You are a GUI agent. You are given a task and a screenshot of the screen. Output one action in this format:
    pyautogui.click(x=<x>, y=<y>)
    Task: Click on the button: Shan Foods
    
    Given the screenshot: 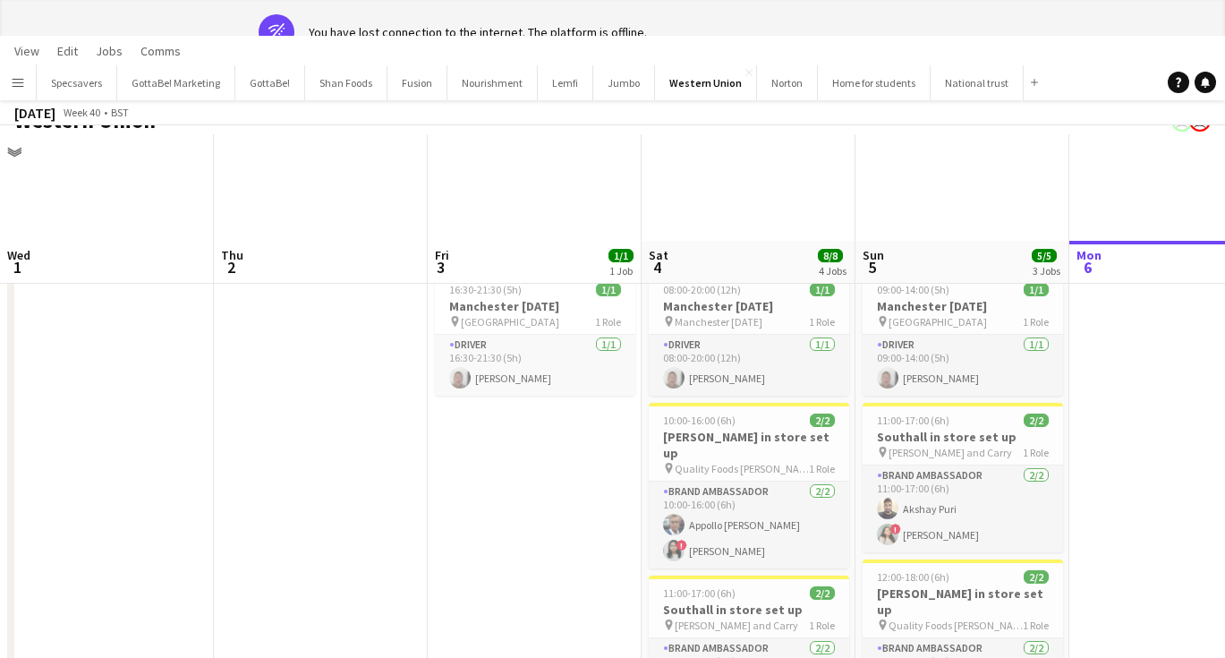 What is the action you would take?
    pyautogui.click(x=346, y=82)
    